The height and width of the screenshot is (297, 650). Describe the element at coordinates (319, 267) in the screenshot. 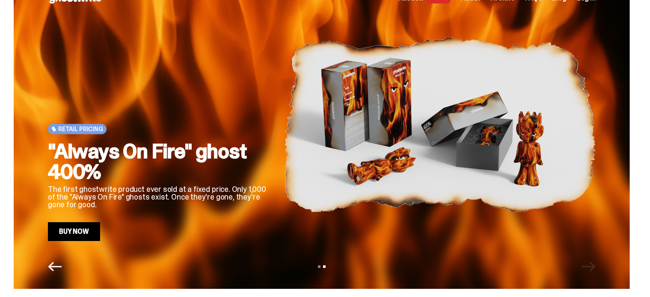

I see `button: View slide 1` at that location.